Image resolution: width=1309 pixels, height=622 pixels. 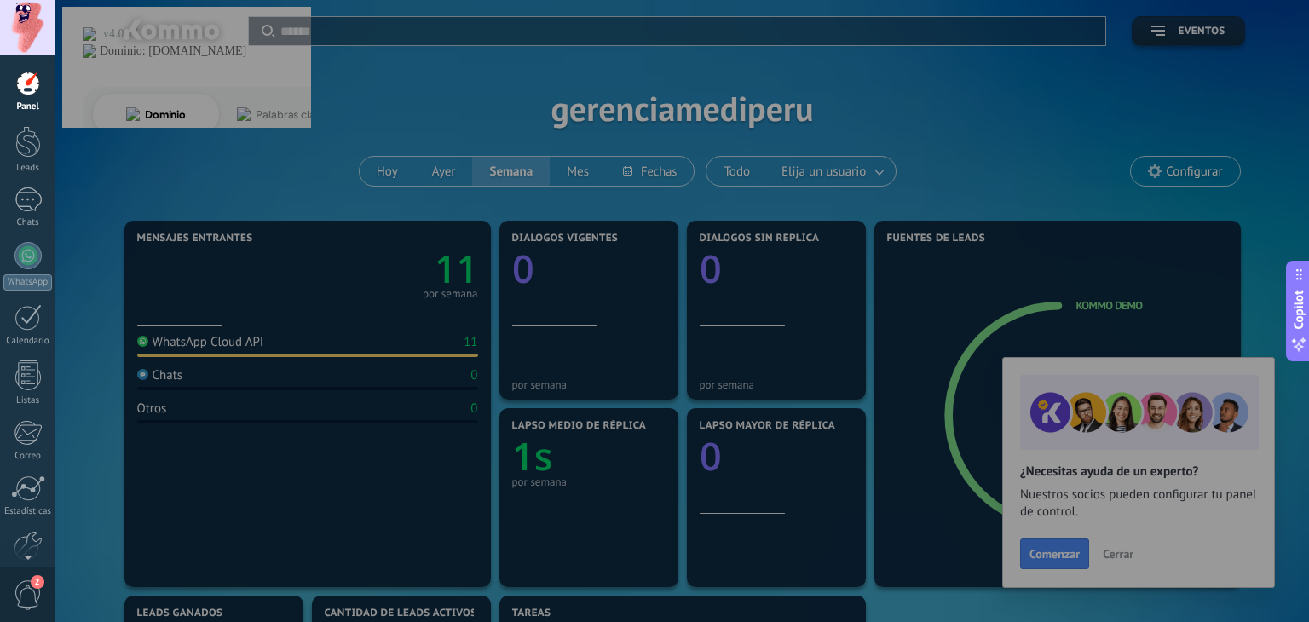 What do you see at coordinates (28, 106) in the screenshot?
I see `div: Panel` at bounding box center [28, 106].